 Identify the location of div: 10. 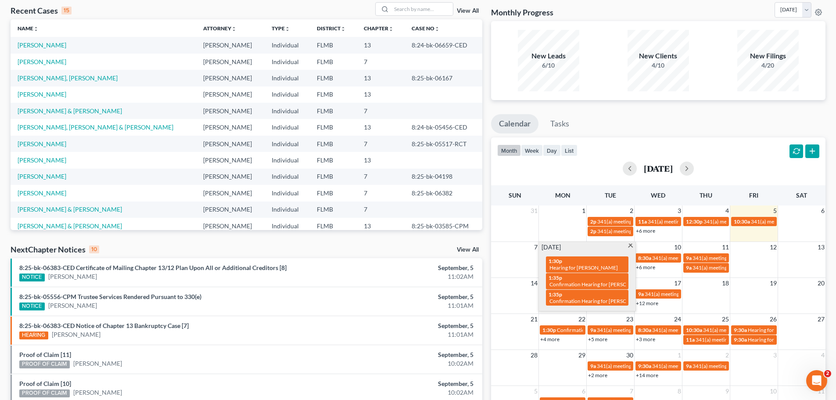
(94, 249).